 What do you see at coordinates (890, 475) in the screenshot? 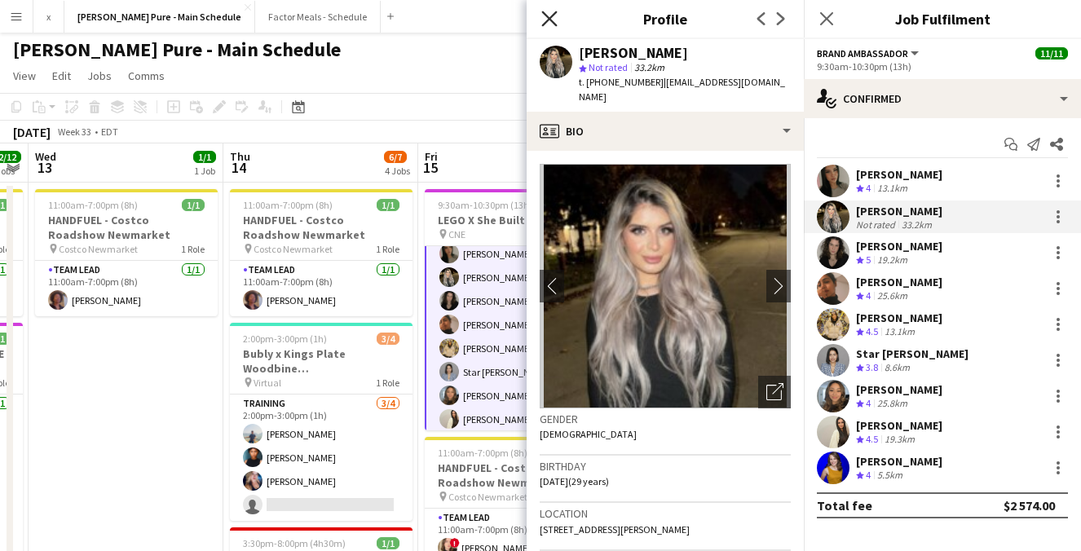
I see `div: 5.5km` at bounding box center [890, 475].